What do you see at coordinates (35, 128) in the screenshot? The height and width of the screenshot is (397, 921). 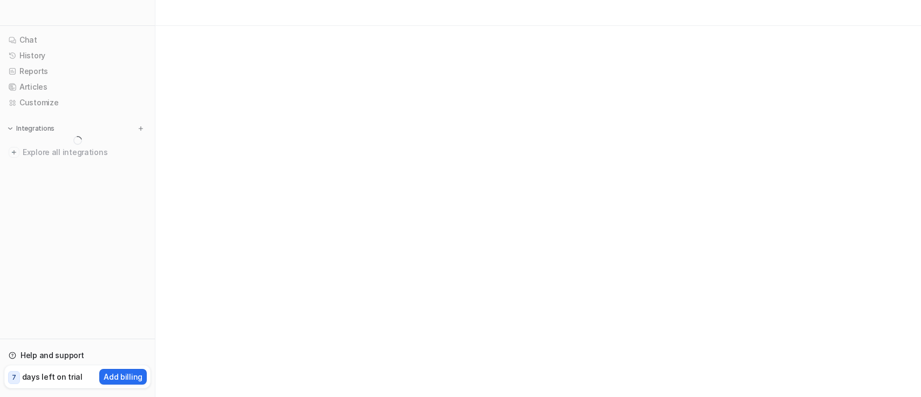 I see `p: Integrations` at bounding box center [35, 128].